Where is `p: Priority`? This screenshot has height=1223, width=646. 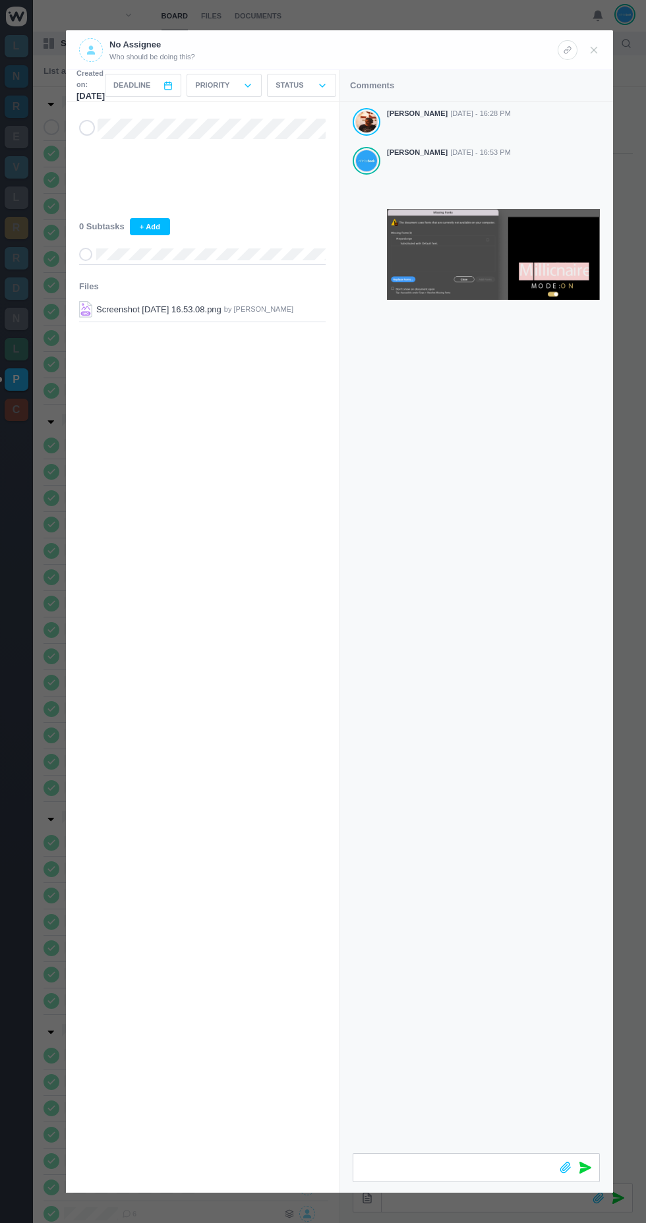 p: Priority is located at coordinates (212, 85).